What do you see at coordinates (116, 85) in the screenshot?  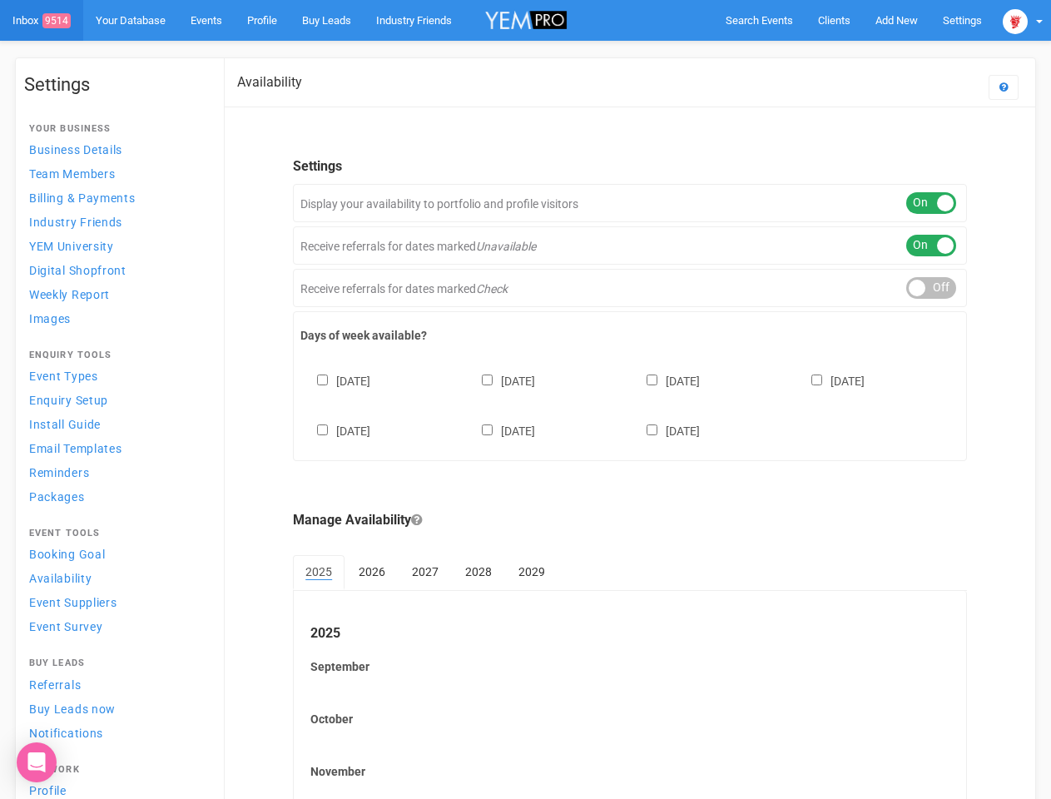 I see `h1: Settings` at bounding box center [116, 85].